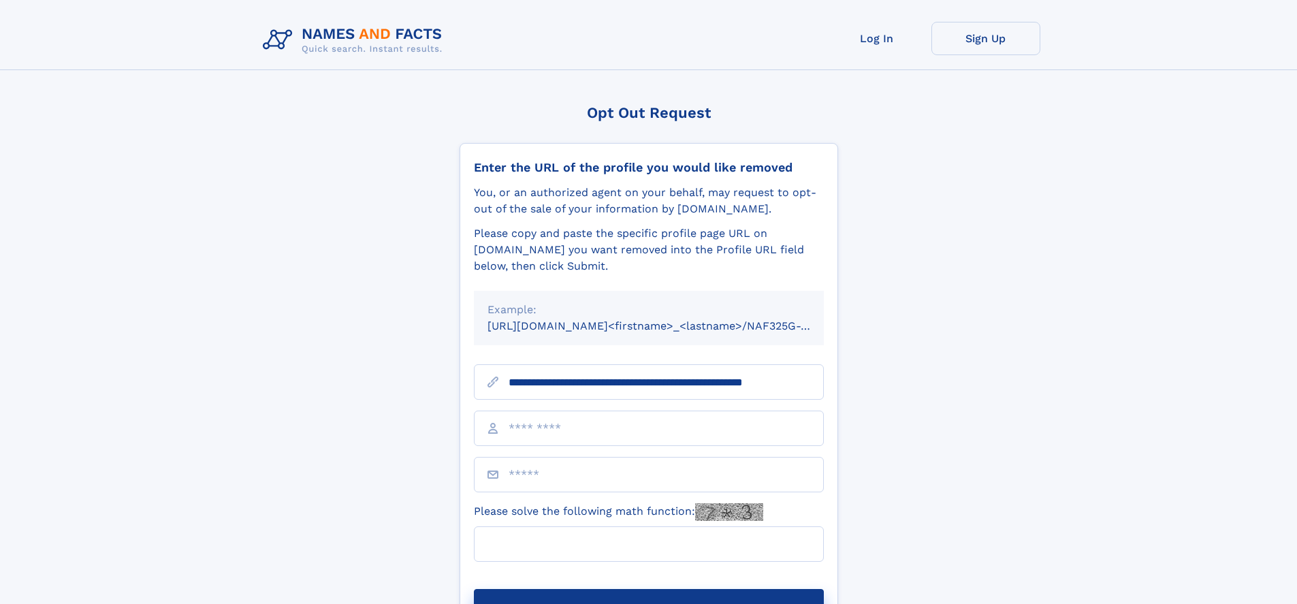 The width and height of the screenshot is (1297, 604). What do you see at coordinates (618, 512) in the screenshot?
I see `label: Please solve the following math function:` at bounding box center [618, 512].